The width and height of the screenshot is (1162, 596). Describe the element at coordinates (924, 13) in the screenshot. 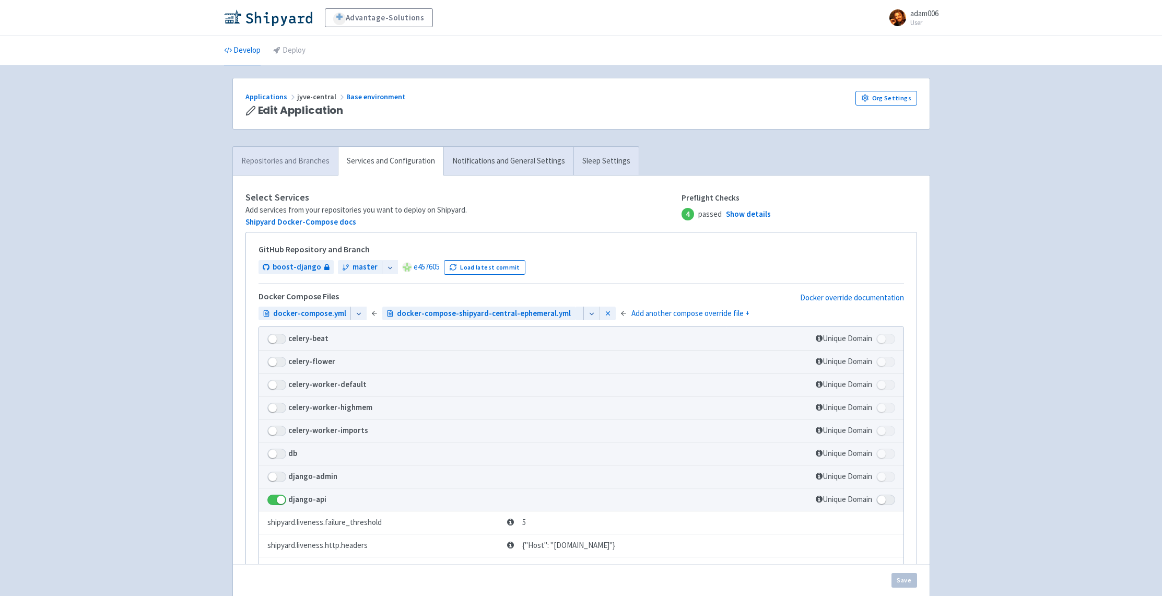

I see `span: adam006` at that location.